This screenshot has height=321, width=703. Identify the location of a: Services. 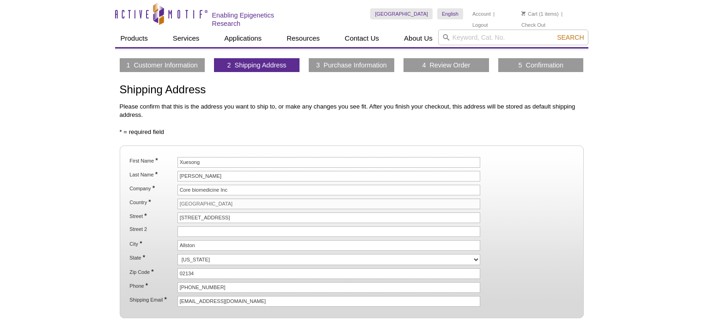
(186, 38).